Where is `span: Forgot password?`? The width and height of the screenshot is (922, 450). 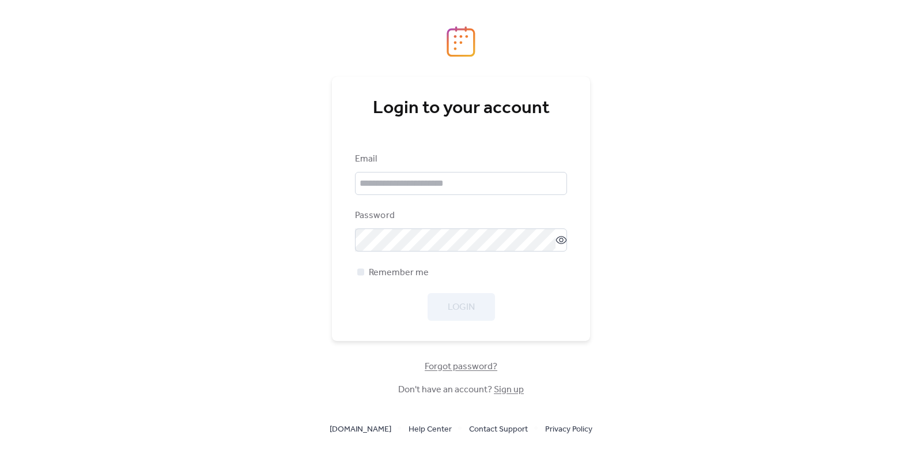 span: Forgot password? is located at coordinates (461, 367).